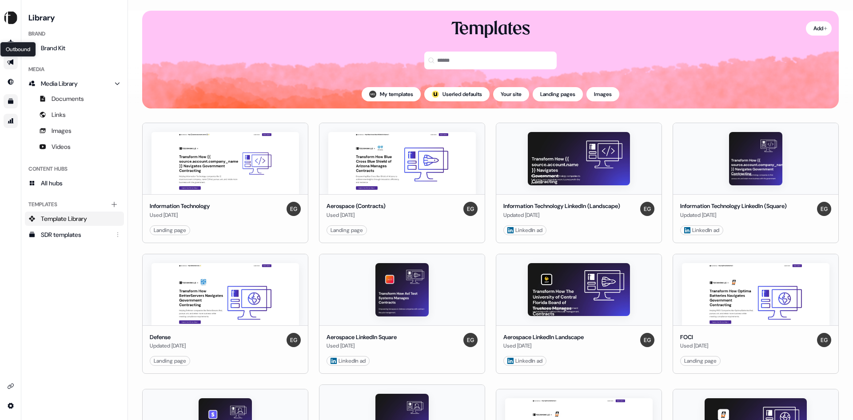 The height and width of the screenshot is (420, 853). Describe the element at coordinates (391, 94) in the screenshot. I see `button: My templates` at that location.